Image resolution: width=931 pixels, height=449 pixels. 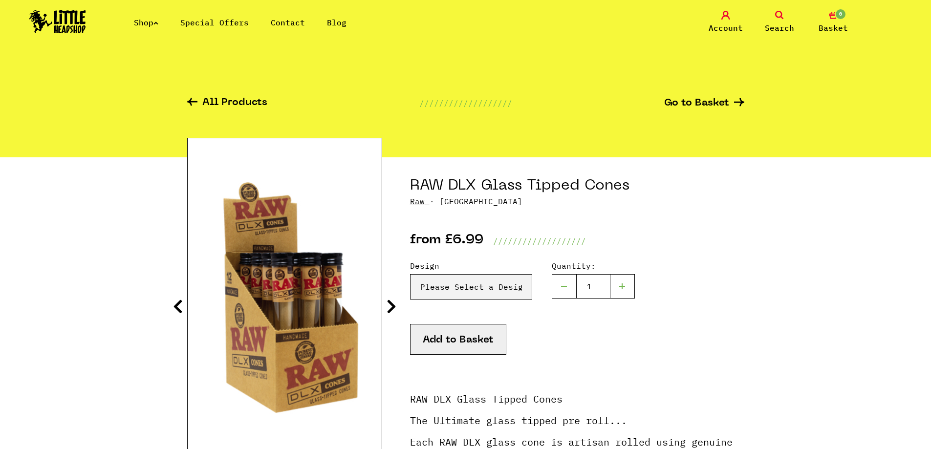 What do you see at coordinates (417, 201) in the screenshot?
I see `a: Raw` at bounding box center [417, 201].